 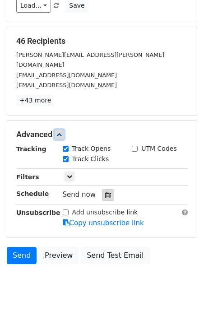 I want to click on strong: Tracking, so click(x=31, y=149).